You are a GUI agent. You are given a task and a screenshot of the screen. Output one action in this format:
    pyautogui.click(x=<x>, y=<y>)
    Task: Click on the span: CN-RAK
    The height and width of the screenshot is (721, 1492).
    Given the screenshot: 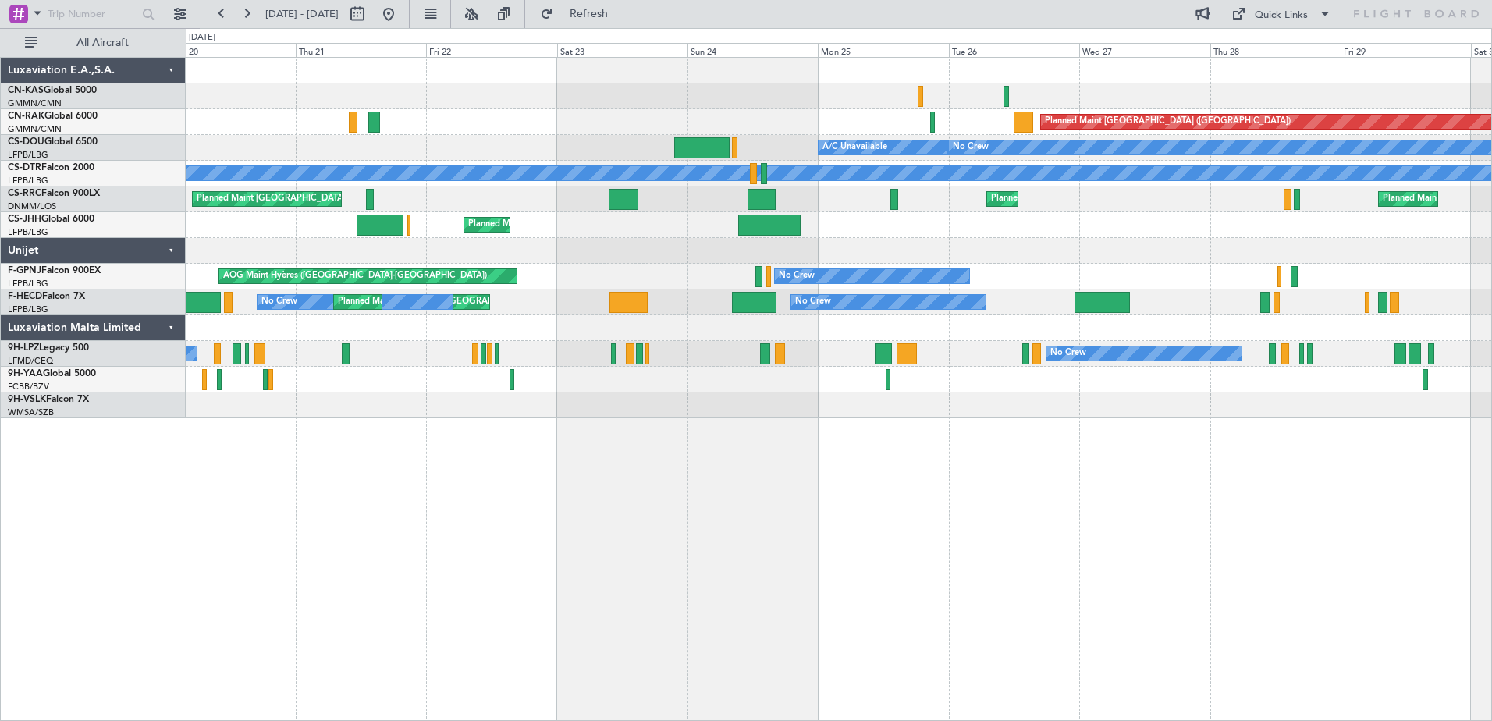 What is the action you would take?
    pyautogui.click(x=26, y=116)
    